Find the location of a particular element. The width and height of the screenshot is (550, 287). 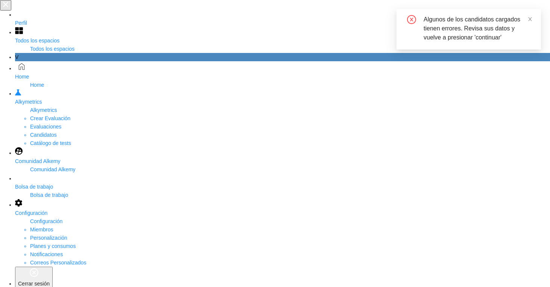

a: Catálogo de tests is located at coordinates (50, 143).